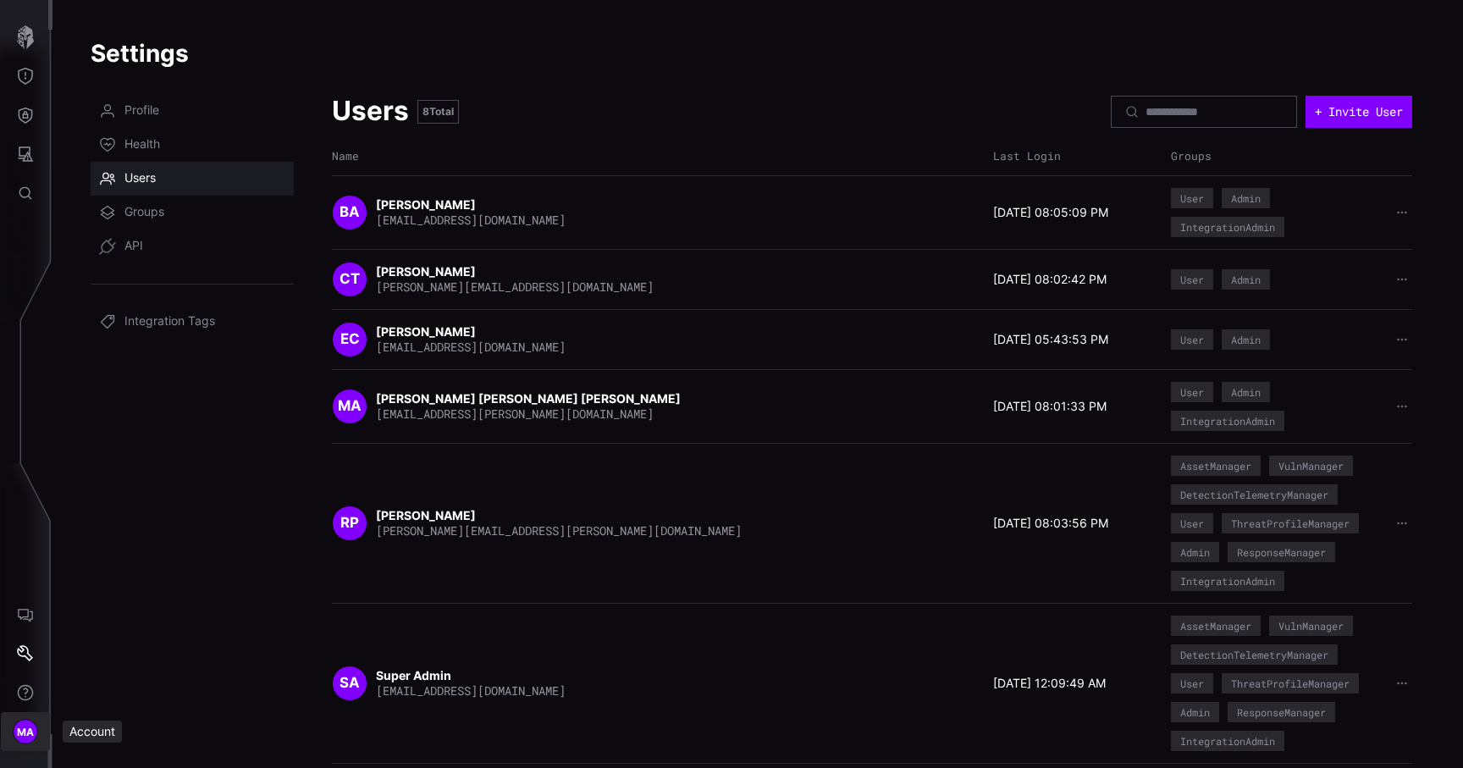 Image resolution: width=1463 pixels, height=768 pixels. What do you see at coordinates (169, 322) in the screenshot?
I see `span: Integration Tags` at bounding box center [169, 322].